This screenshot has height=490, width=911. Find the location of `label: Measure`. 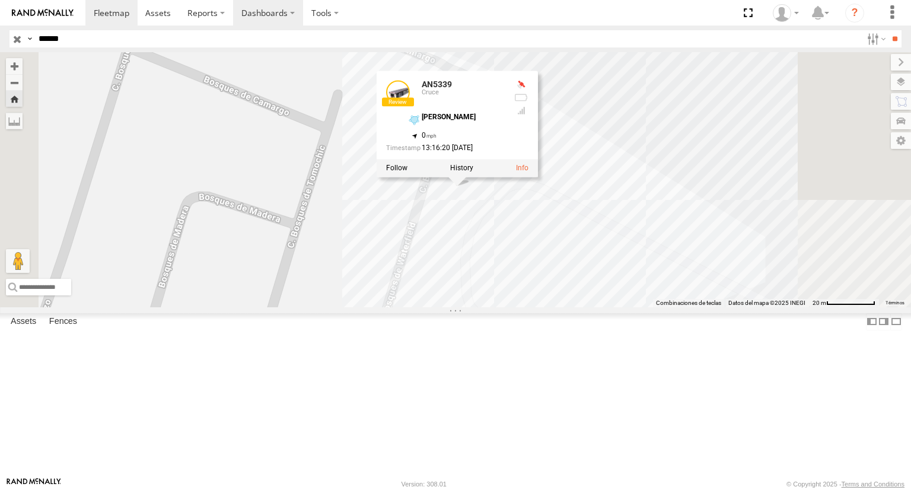

label: Measure is located at coordinates (14, 121).